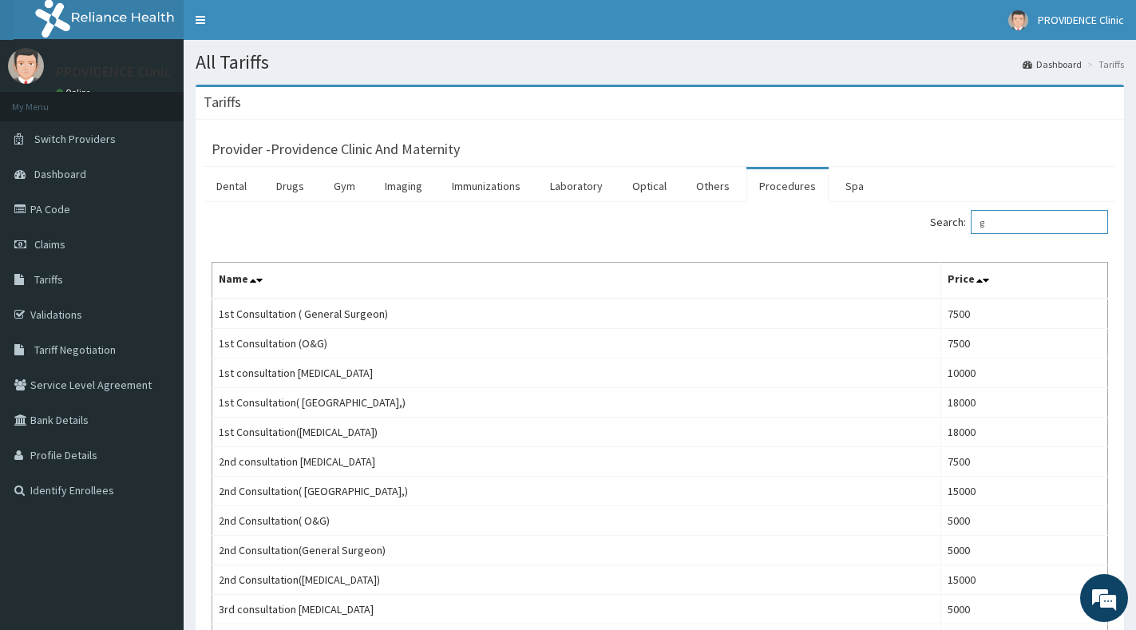  What do you see at coordinates (75, 93) in the screenshot?
I see `a: Online` at bounding box center [75, 93].